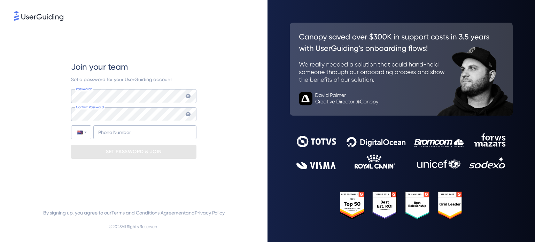 Image resolution: width=535 pixels, height=242 pixels. What do you see at coordinates (134, 152) in the screenshot?
I see `p: SET PASSWORD & JOIN` at bounding box center [134, 152].